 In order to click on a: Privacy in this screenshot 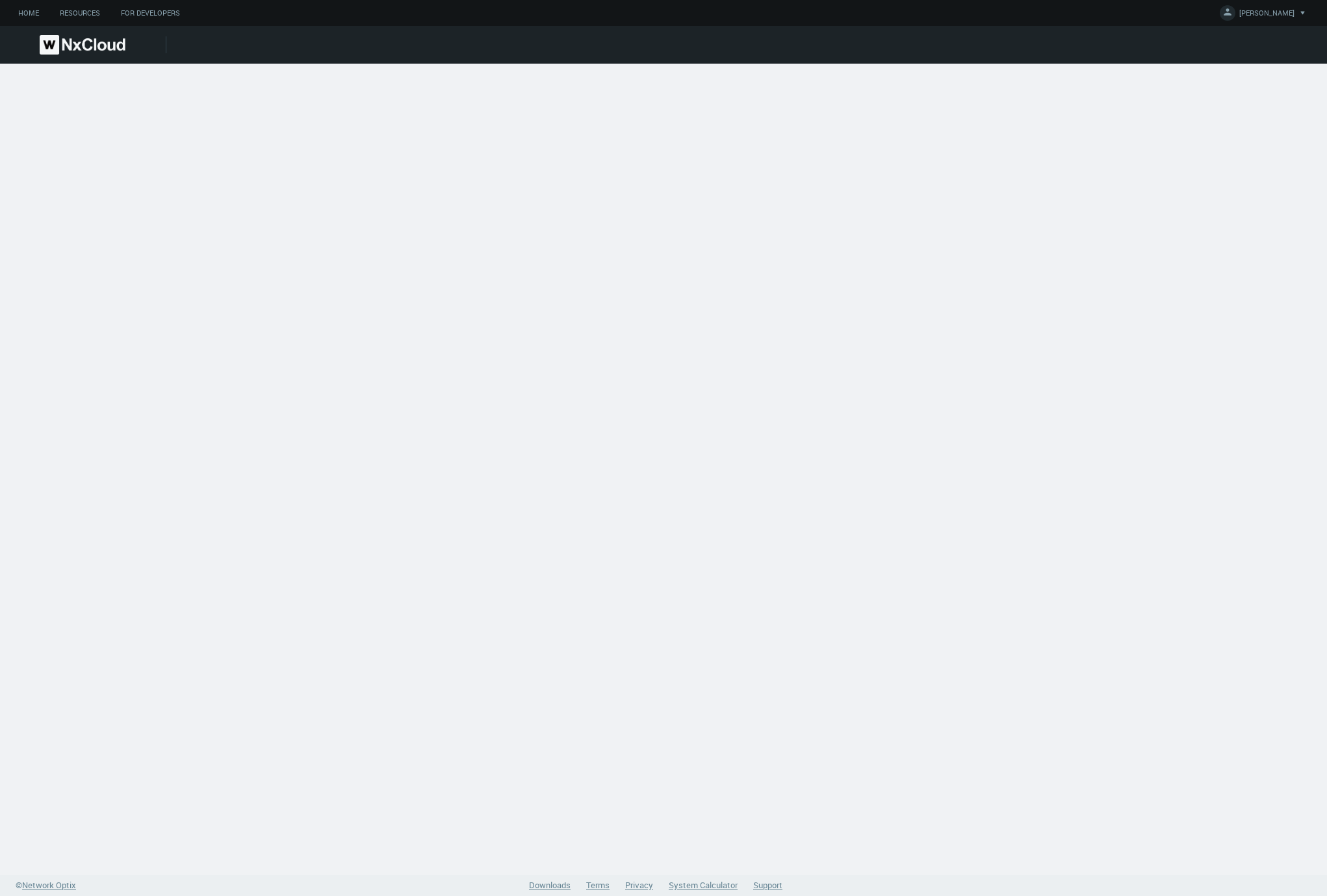, I will do `click(639, 885)`.